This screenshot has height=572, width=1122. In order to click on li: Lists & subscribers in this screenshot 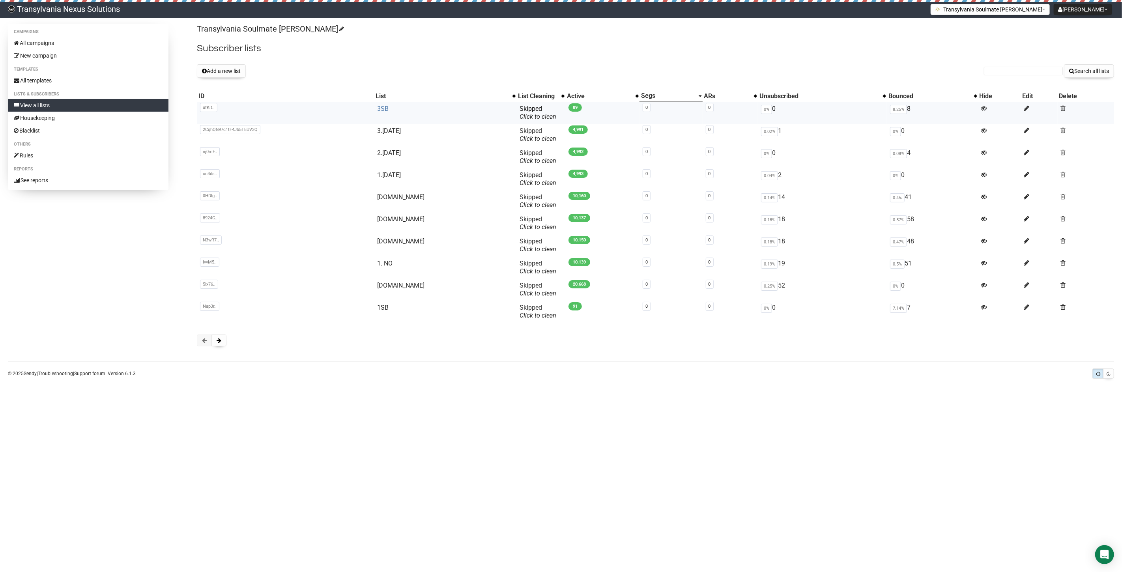, I will do `click(88, 94)`.